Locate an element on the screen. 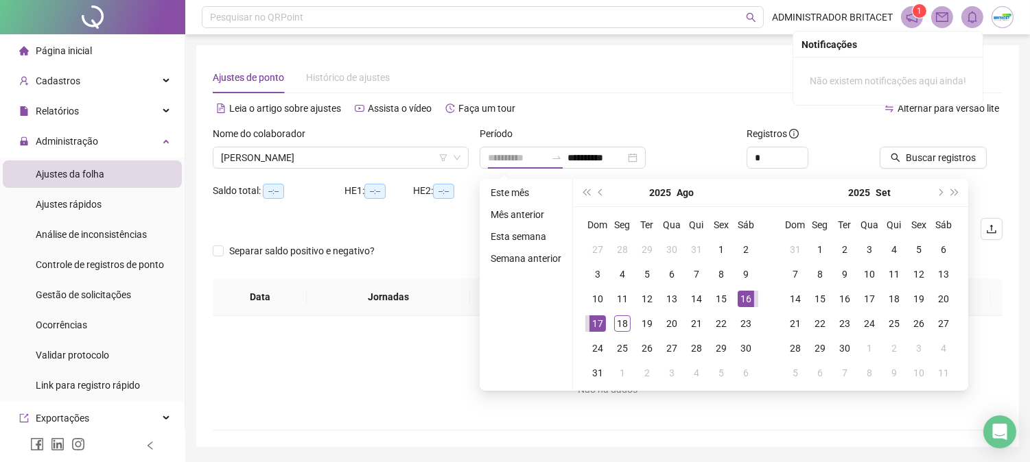 The image size is (1030, 462). span: mail is located at coordinates (942, 17).